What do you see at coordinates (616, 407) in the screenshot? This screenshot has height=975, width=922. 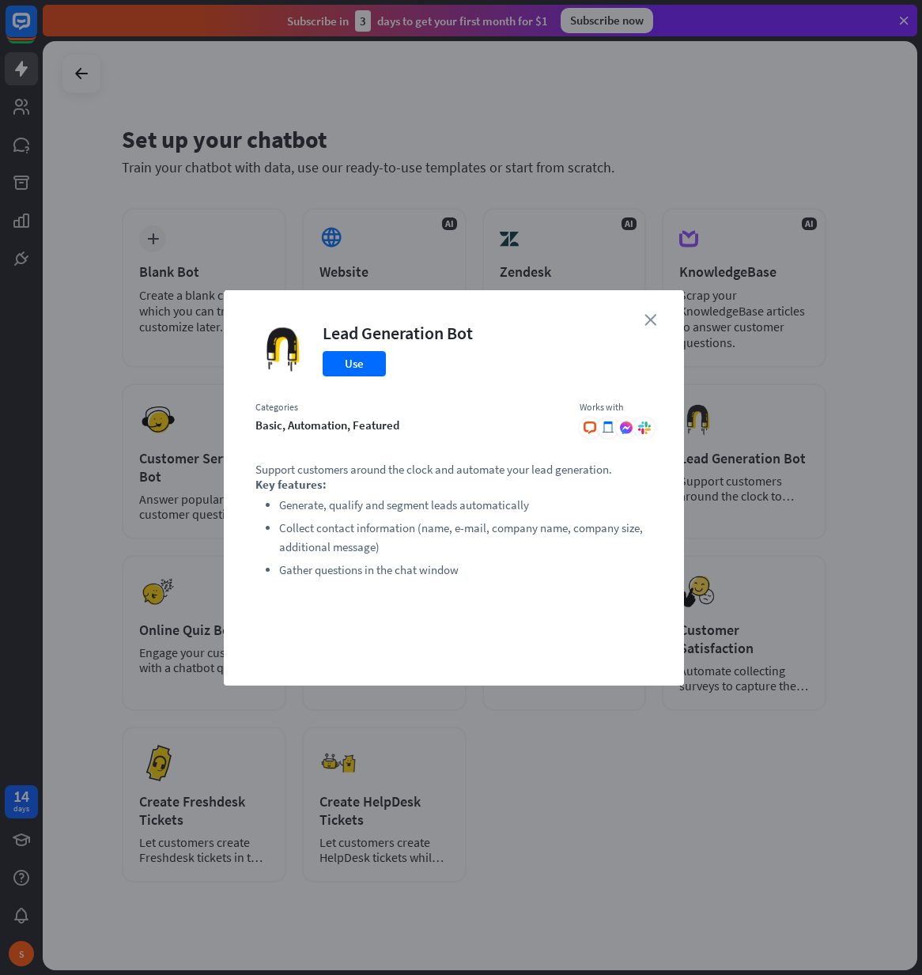 I see `div: Works with` at bounding box center [616, 407].